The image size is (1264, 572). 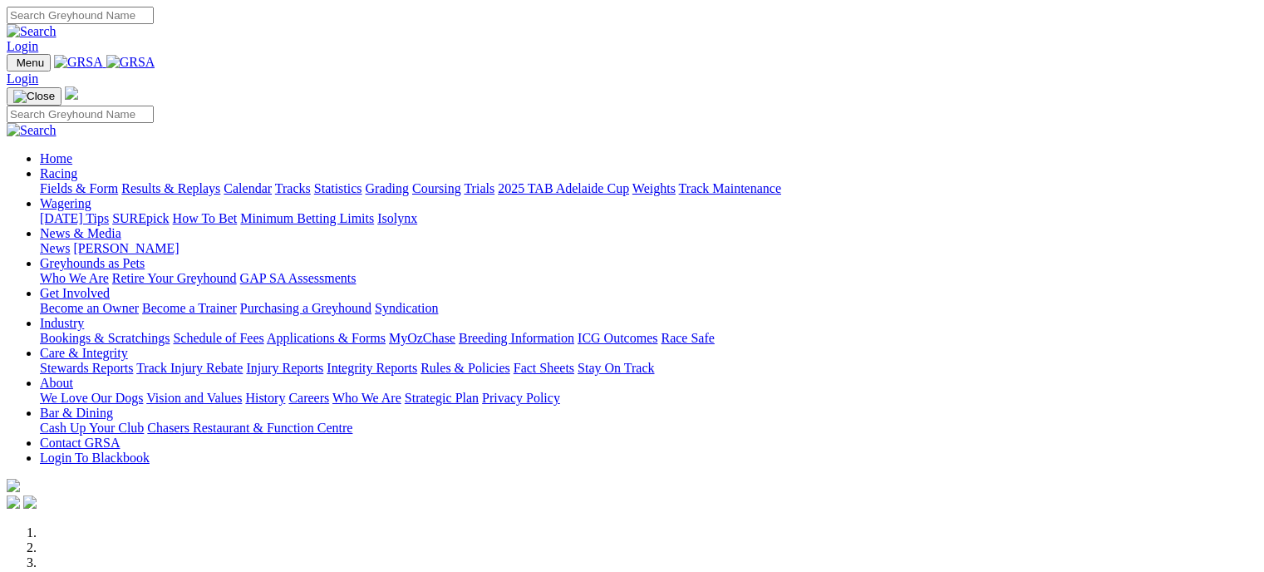 I want to click on div: News & Media, so click(x=648, y=249).